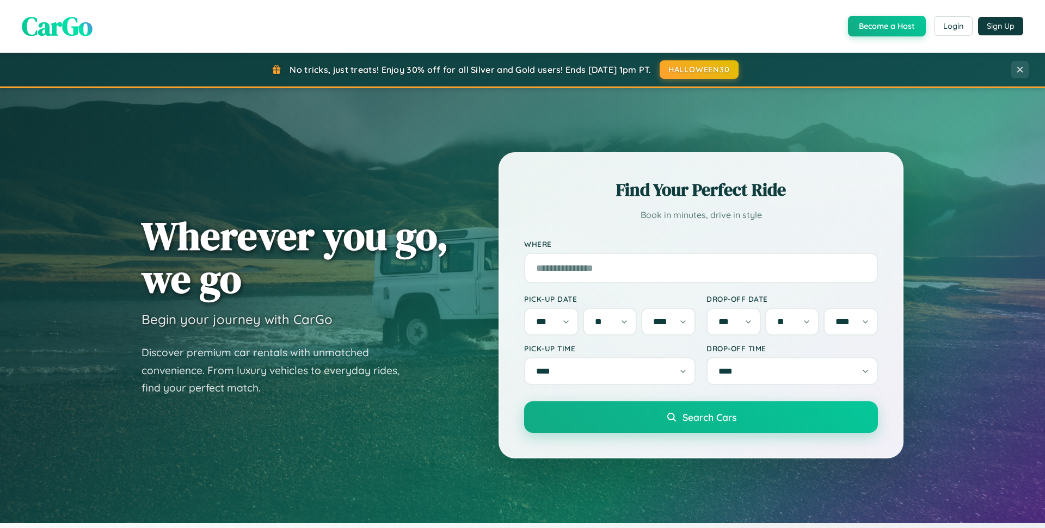 The image size is (1045, 528). What do you see at coordinates (886, 26) in the screenshot?
I see `button: Become a Host` at bounding box center [886, 26].